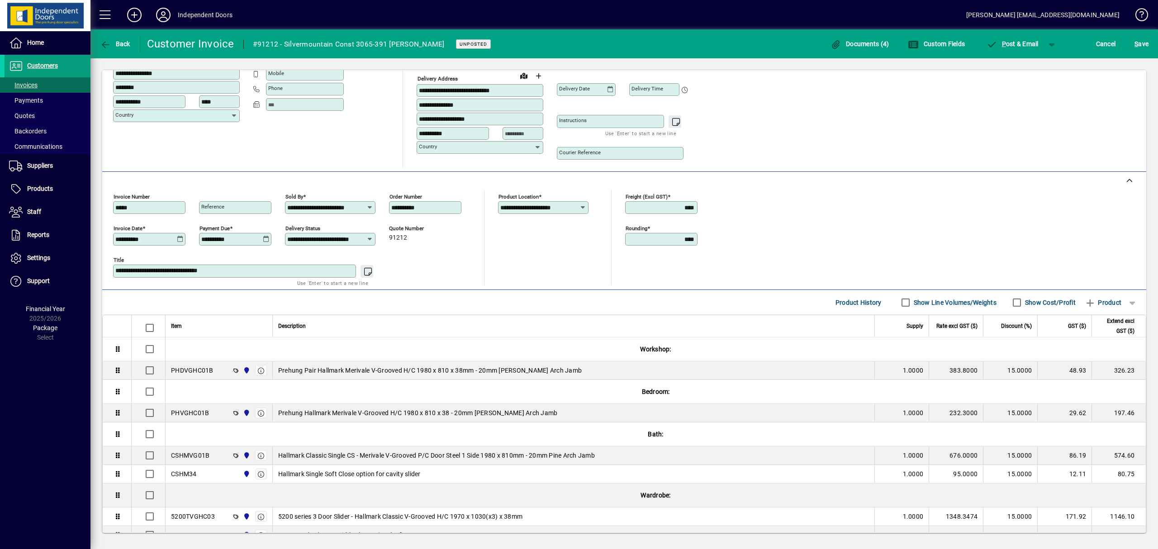  Describe the element at coordinates (276, 73) in the screenshot. I see `mat-label: Mobile` at that location.